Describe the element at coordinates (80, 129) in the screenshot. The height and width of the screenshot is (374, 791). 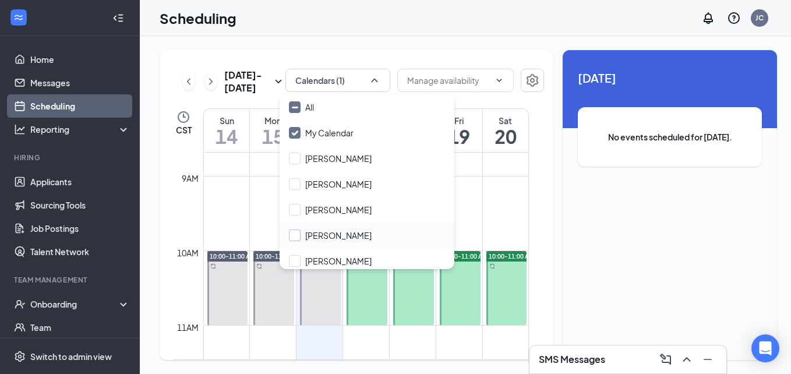
I see `div: Reporting` at that location.